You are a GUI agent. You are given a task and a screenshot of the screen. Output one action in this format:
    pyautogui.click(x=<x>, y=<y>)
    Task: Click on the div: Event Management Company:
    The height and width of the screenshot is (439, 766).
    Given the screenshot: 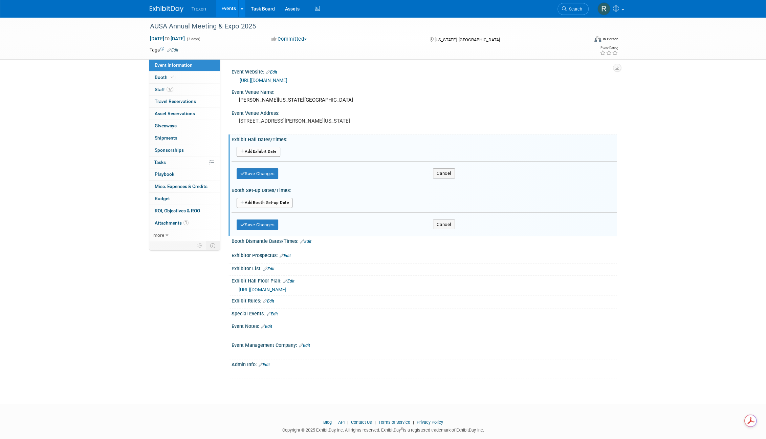 What is the action you would take?
    pyautogui.click(x=424, y=344)
    